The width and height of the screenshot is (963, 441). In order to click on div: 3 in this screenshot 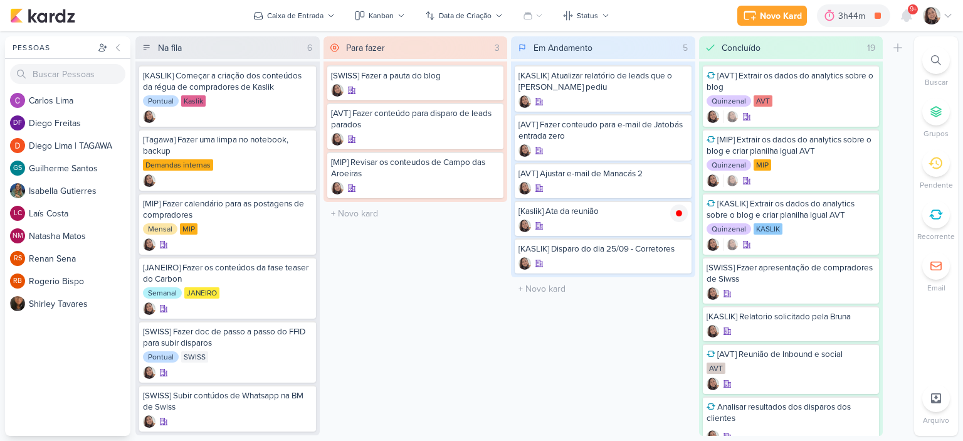, I will do `click(497, 48)`.